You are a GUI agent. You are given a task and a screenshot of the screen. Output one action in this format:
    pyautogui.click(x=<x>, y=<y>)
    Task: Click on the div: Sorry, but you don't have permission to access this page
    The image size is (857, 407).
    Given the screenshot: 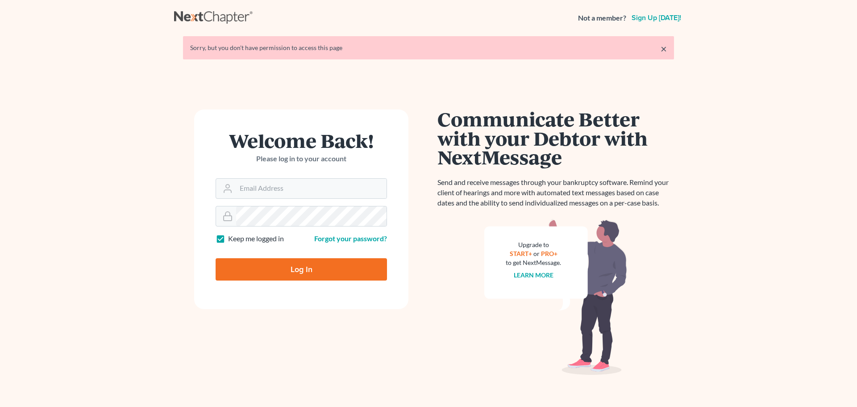 What is the action you would take?
    pyautogui.click(x=428, y=48)
    